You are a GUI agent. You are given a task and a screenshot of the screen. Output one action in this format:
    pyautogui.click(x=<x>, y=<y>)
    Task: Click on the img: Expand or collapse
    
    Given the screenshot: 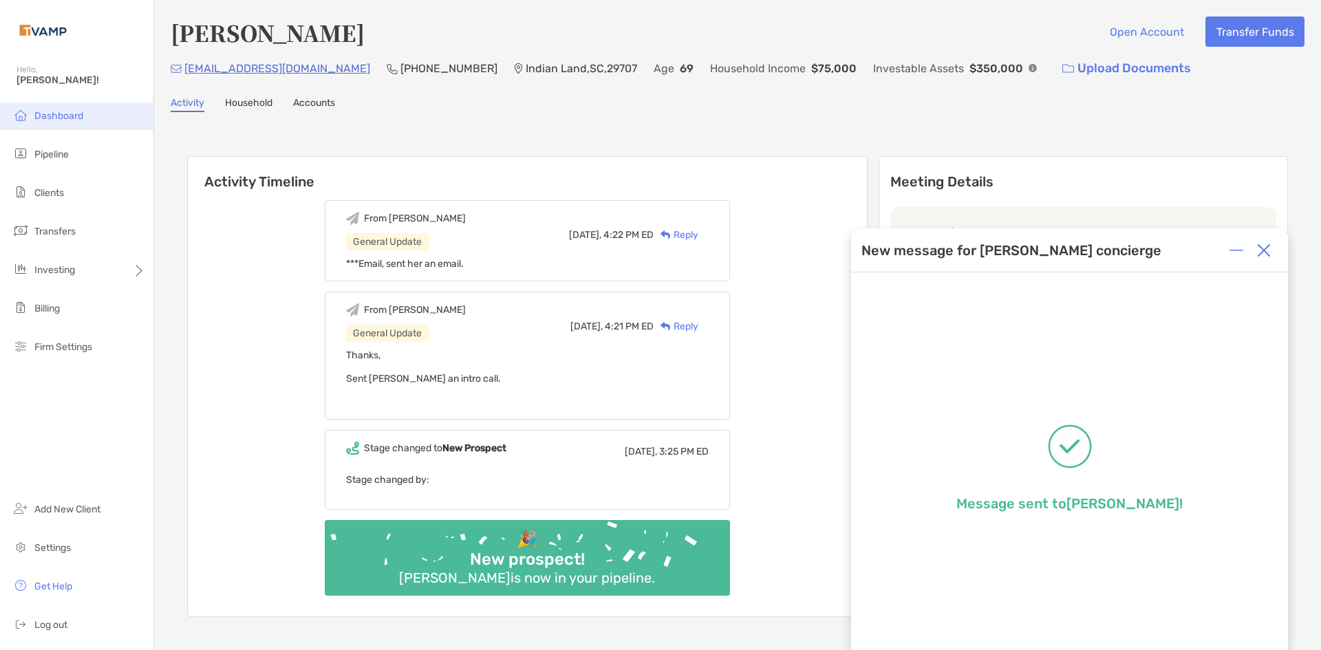 What is the action you would take?
    pyautogui.click(x=1237, y=250)
    